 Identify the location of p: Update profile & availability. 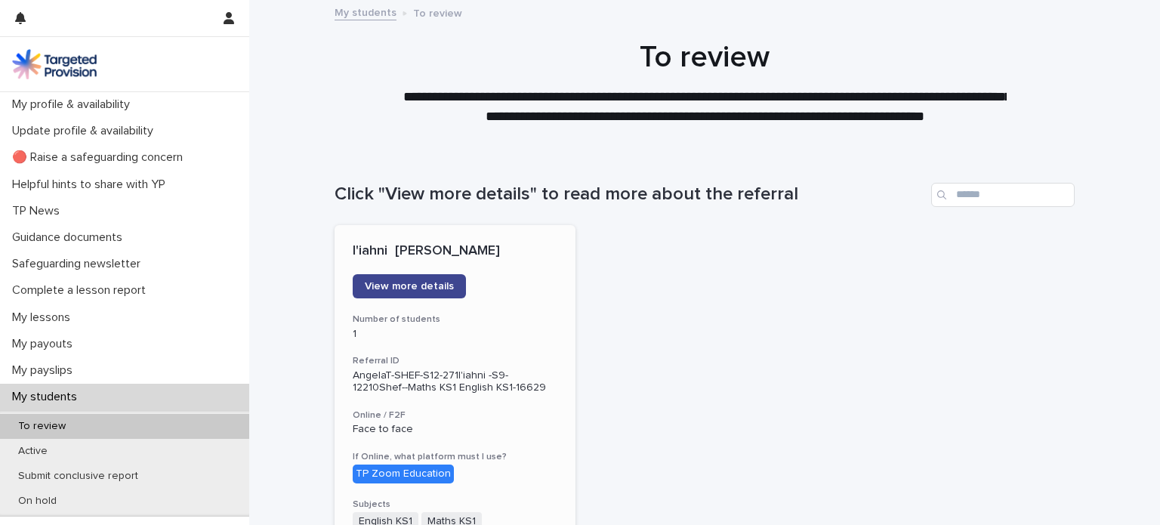
(85, 131).